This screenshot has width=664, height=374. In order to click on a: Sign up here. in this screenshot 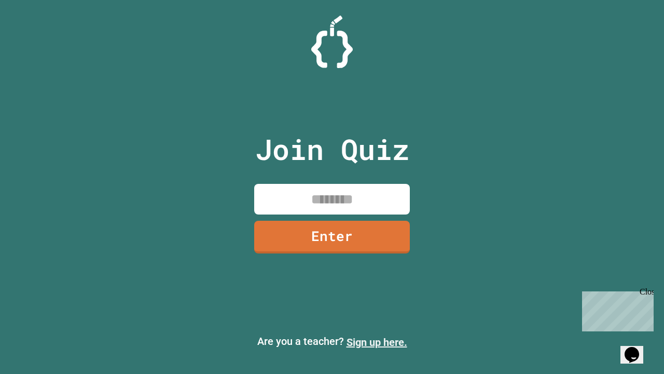, I will do `click(377, 342)`.